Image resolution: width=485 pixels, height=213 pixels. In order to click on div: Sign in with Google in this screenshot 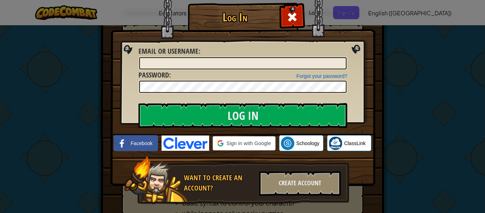, I will do `click(244, 143)`.